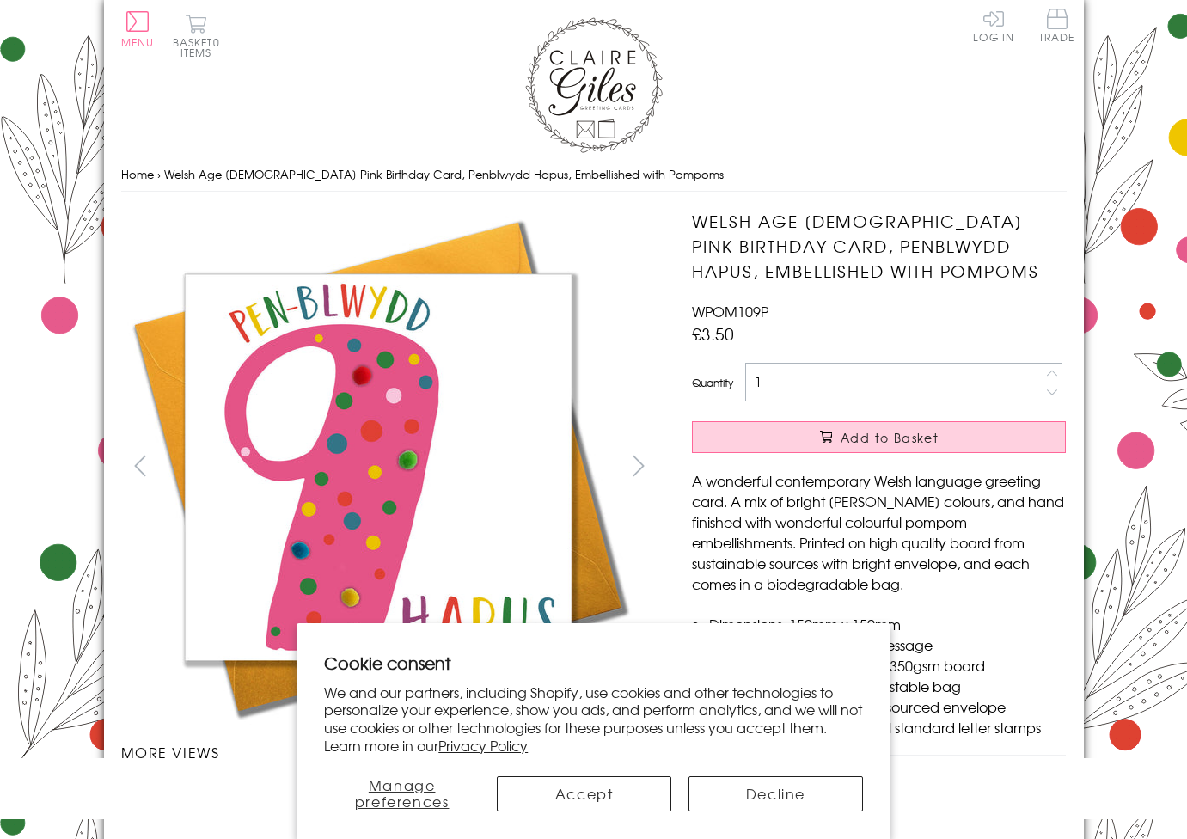 Image resolution: width=1187 pixels, height=839 pixels. I want to click on button: Decline, so click(775, 793).